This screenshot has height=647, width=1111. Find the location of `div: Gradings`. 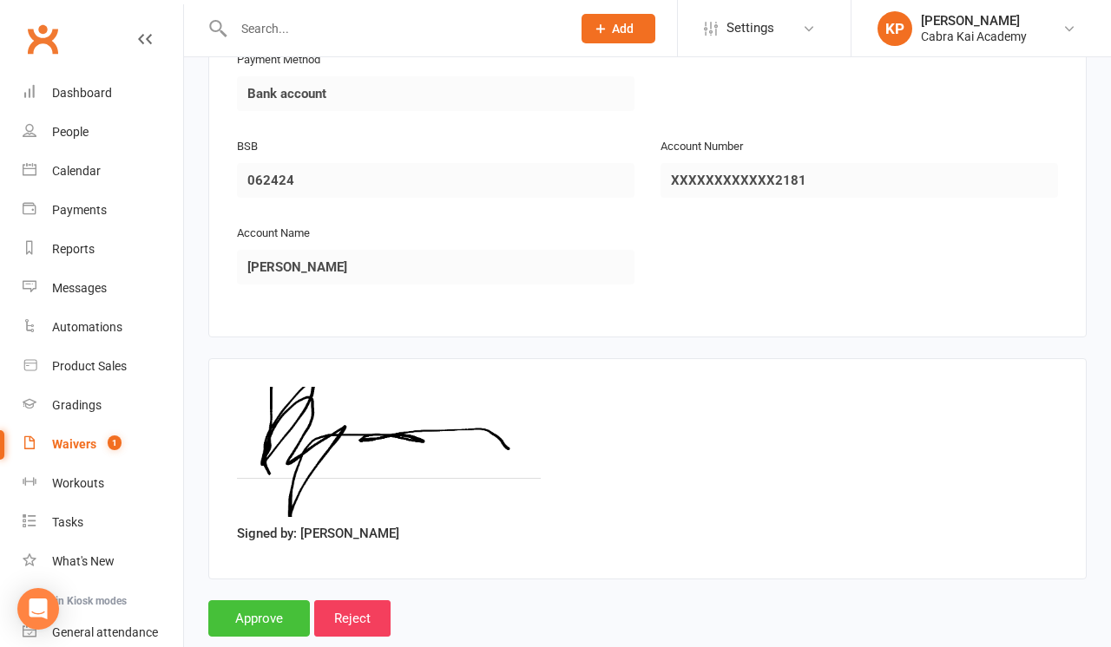

div: Gradings is located at coordinates (76, 405).